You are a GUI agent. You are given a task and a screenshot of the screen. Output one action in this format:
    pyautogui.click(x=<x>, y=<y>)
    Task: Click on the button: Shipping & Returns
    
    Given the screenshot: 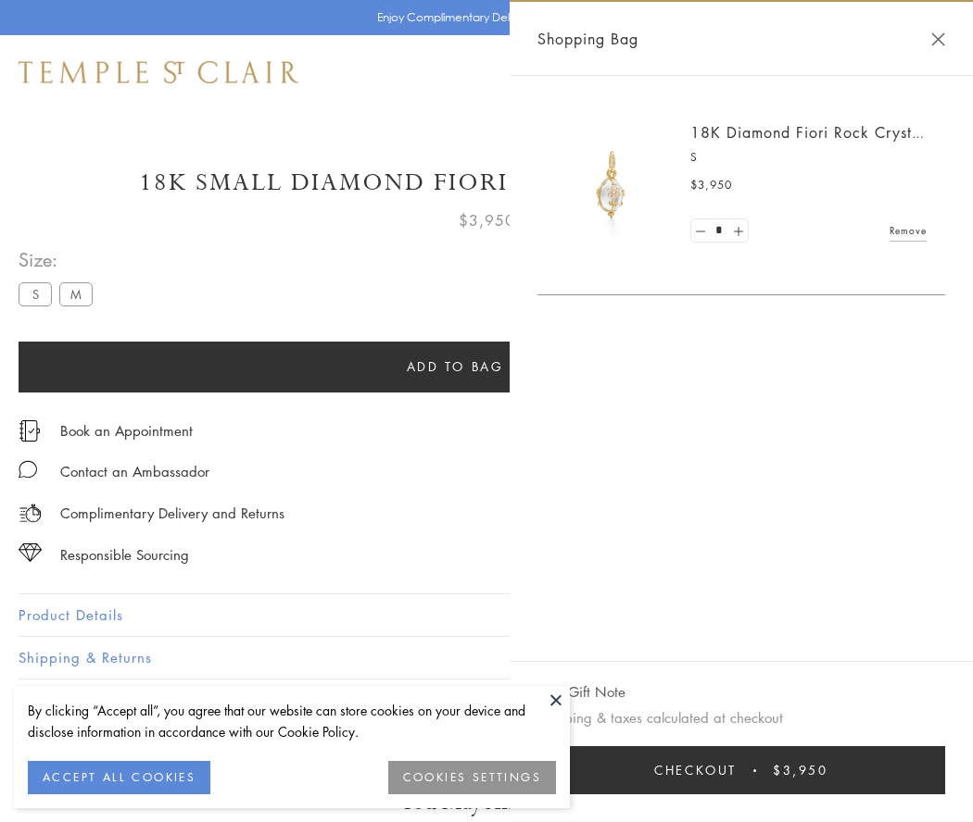 What is the action you would take?
    pyautogui.click(x=486, y=658)
    